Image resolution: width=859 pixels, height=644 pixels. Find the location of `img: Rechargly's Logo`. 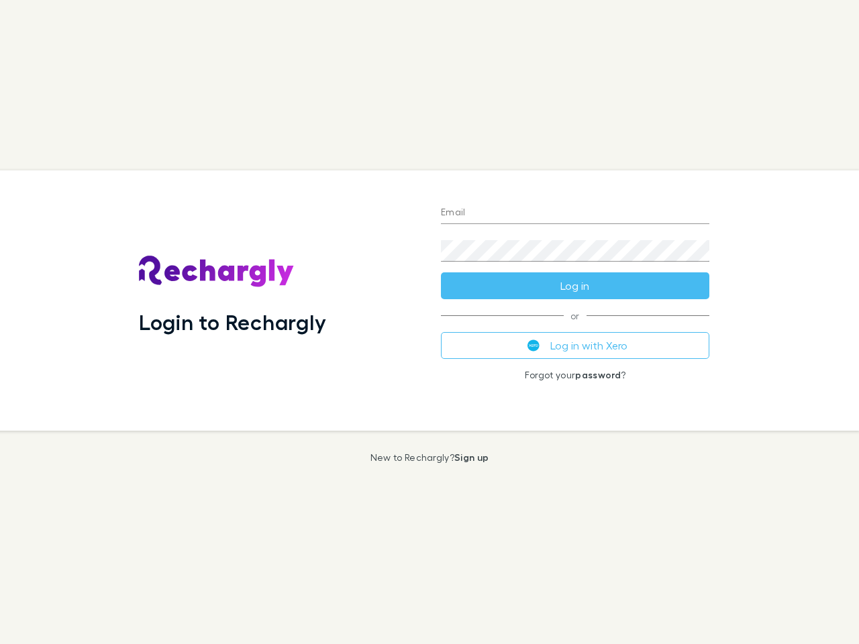

img: Rechargly's Logo is located at coordinates (217, 272).